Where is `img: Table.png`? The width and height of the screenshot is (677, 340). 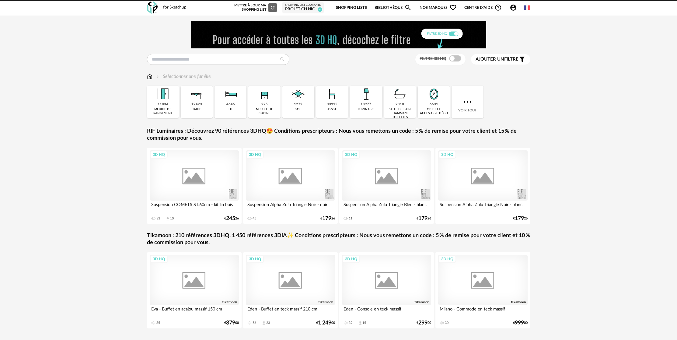 img: Table.png is located at coordinates (196, 94).